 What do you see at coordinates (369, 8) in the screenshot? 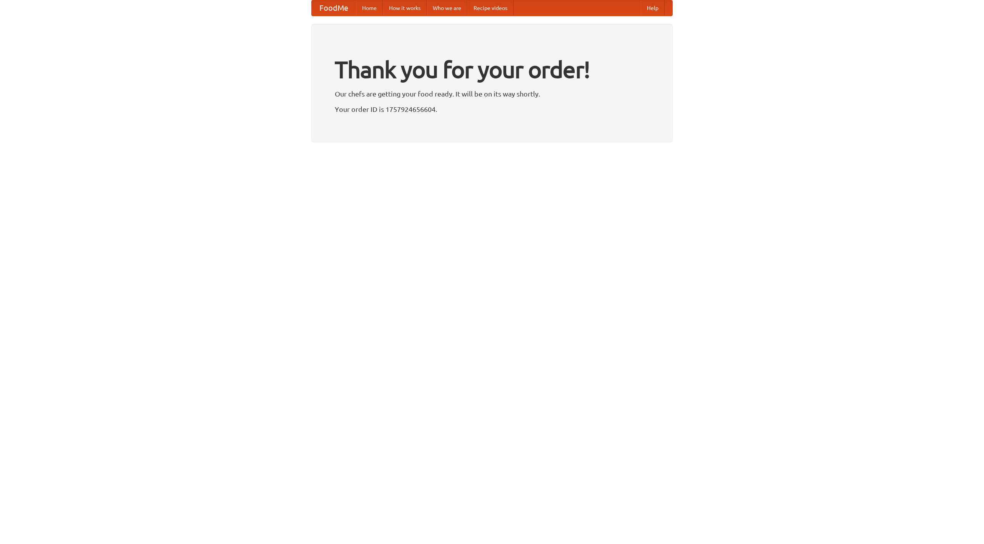
I see `a: Home` at bounding box center [369, 8].